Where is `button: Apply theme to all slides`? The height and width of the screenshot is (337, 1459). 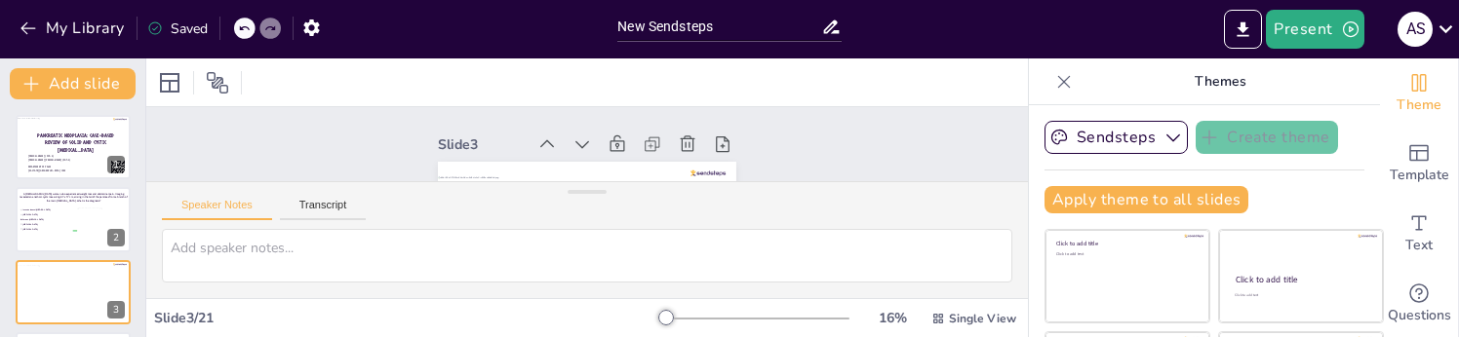 button: Apply theme to all slides is located at coordinates (1146, 200).